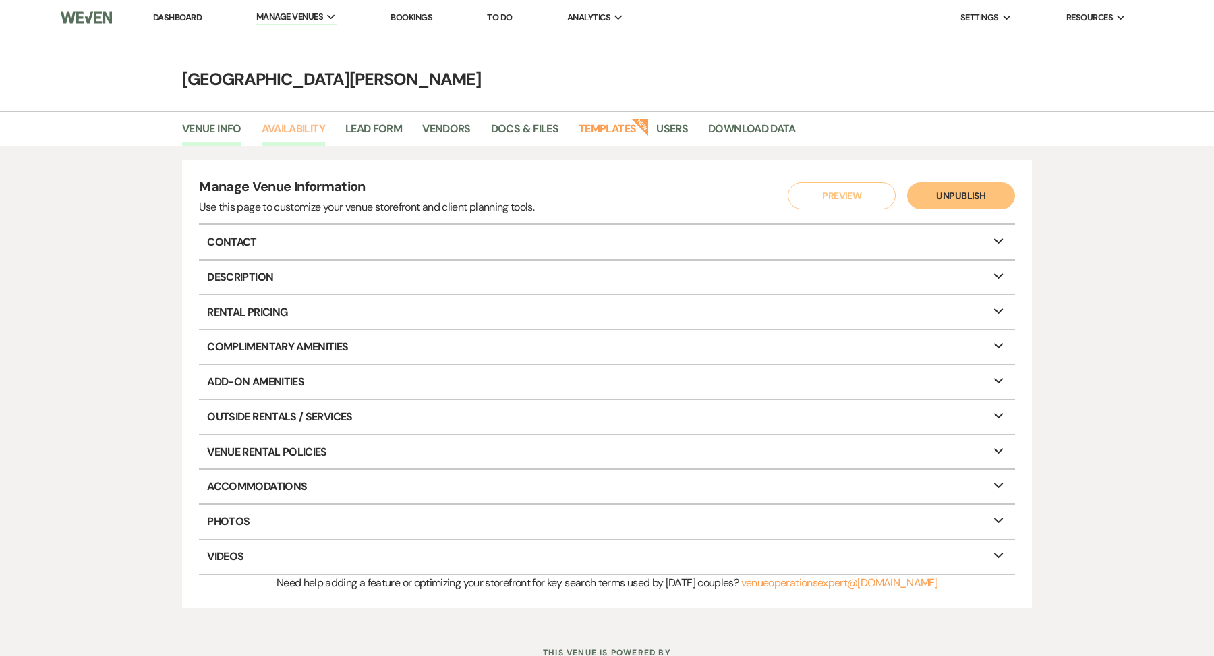 This screenshot has height=656, width=1214. Describe the element at coordinates (1089, 18) in the screenshot. I see `span: Resources` at that location.